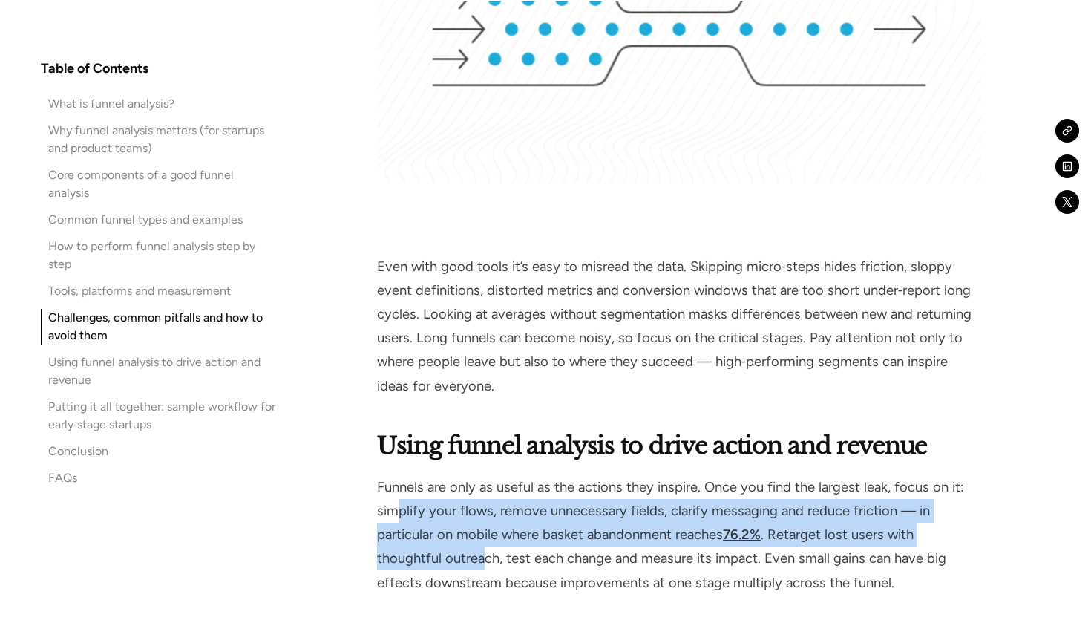 The image size is (1091, 623). Describe the element at coordinates (162, 140) in the screenshot. I see `div: Why funnel analysis matters (for startups and product teams)` at that location.